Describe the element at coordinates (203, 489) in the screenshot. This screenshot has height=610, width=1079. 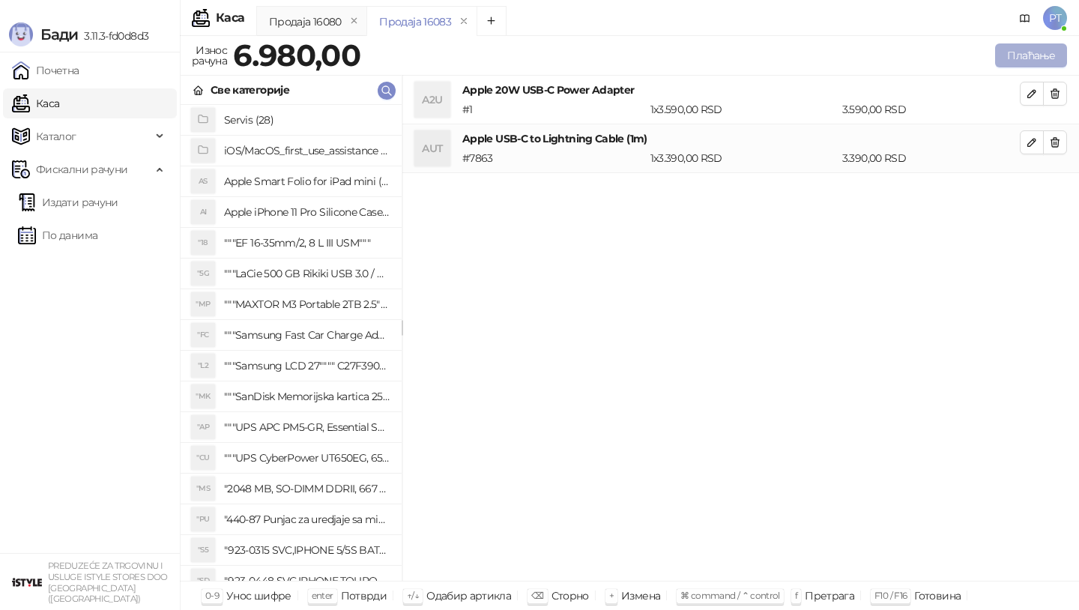
I see `div: "MS` at that location.